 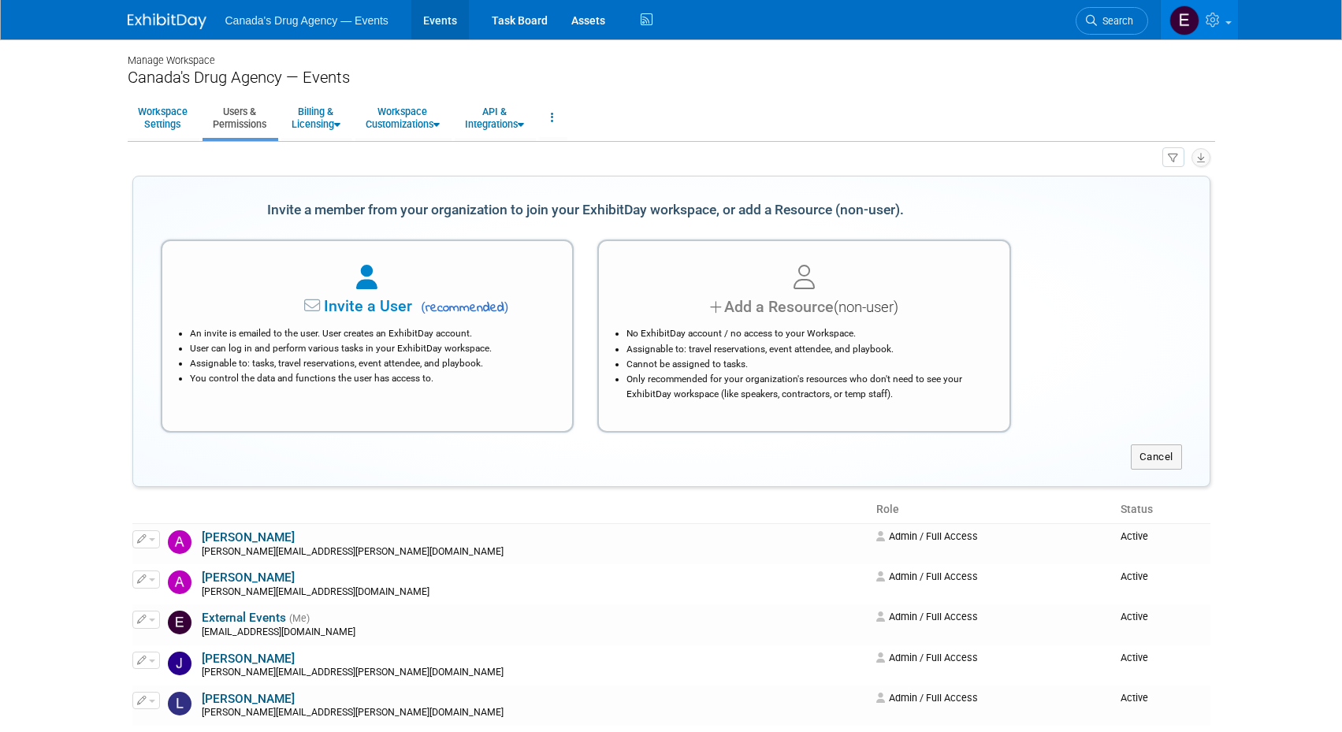 What do you see at coordinates (371, 333) in the screenshot?
I see `li: An invite is emailed to the user. User creates an ExhibitDay account.` at bounding box center [371, 333].